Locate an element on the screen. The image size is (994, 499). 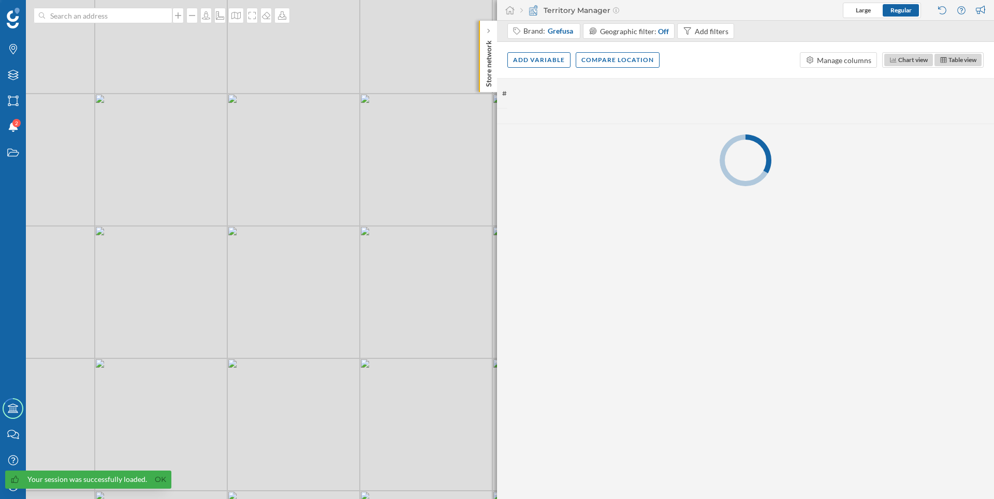
img: territory-manager.svg is located at coordinates (533, 10).